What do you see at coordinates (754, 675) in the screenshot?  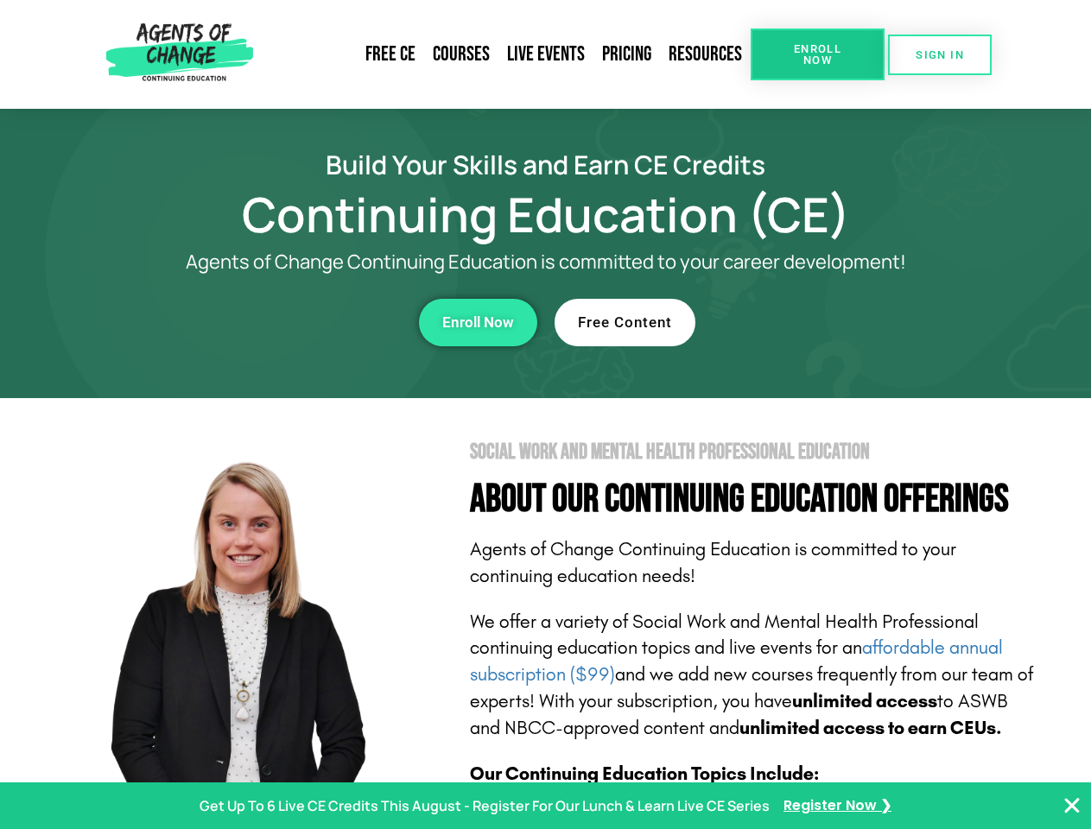 I see `p: We offer a variety of Social Work and Mental Health Professional continuing education topics and ...` at bounding box center [754, 675].